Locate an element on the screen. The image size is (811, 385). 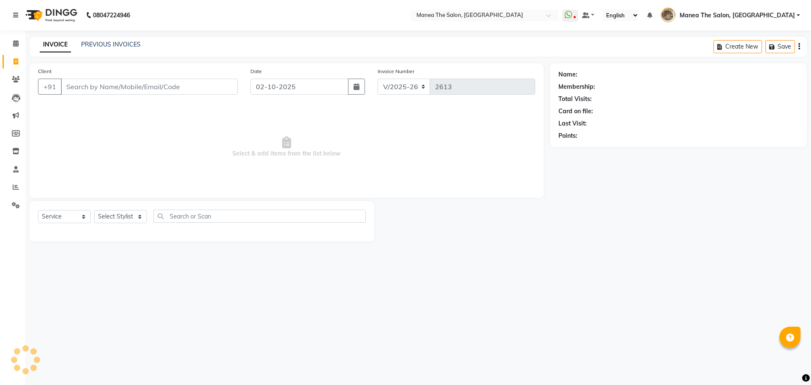
label: Date is located at coordinates (256, 71).